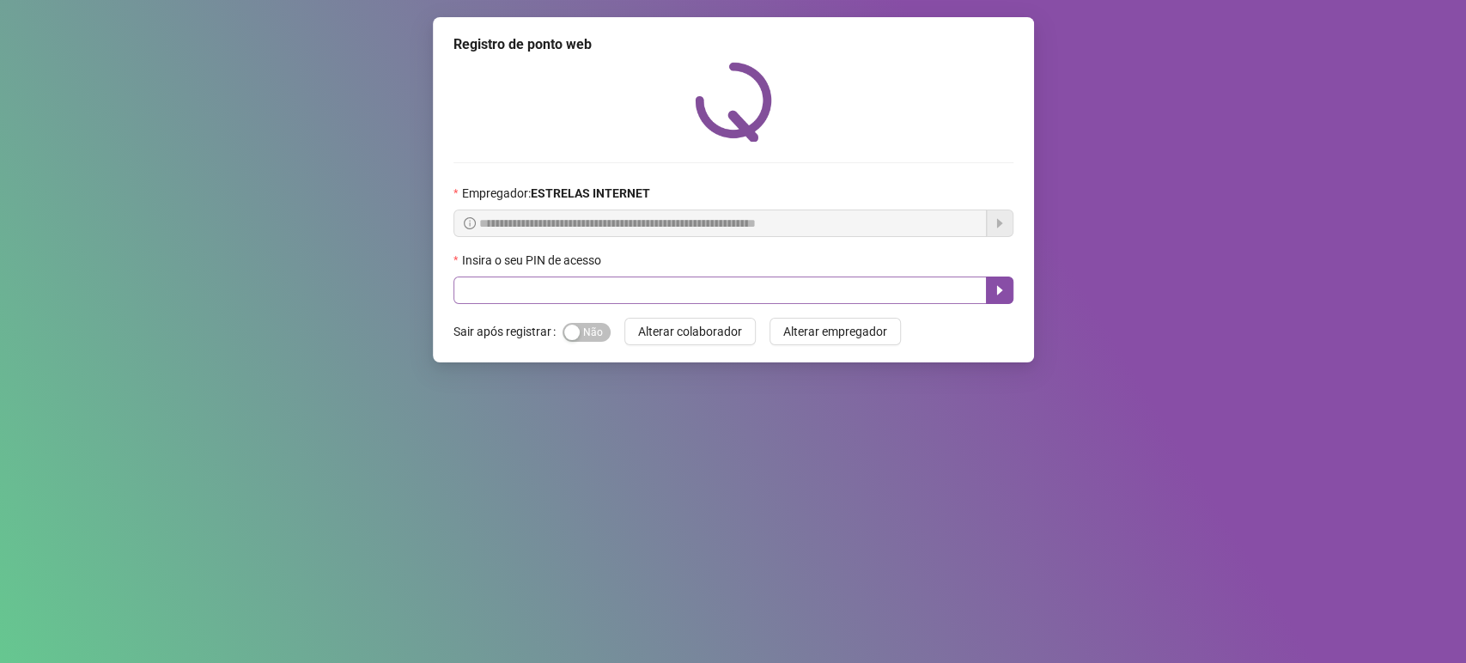 The width and height of the screenshot is (1466, 663). What do you see at coordinates (555, 193) in the screenshot?
I see `span: Empregador :` at bounding box center [555, 193].